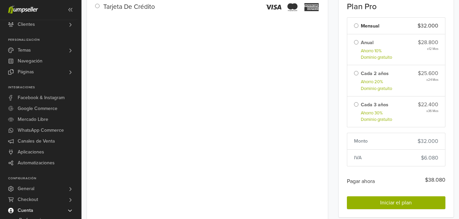 The height and width of the screenshot is (219, 459). What do you see at coordinates (155, 9) in the screenshot?
I see `div: Tarjeta De Crédito` at bounding box center [155, 9].